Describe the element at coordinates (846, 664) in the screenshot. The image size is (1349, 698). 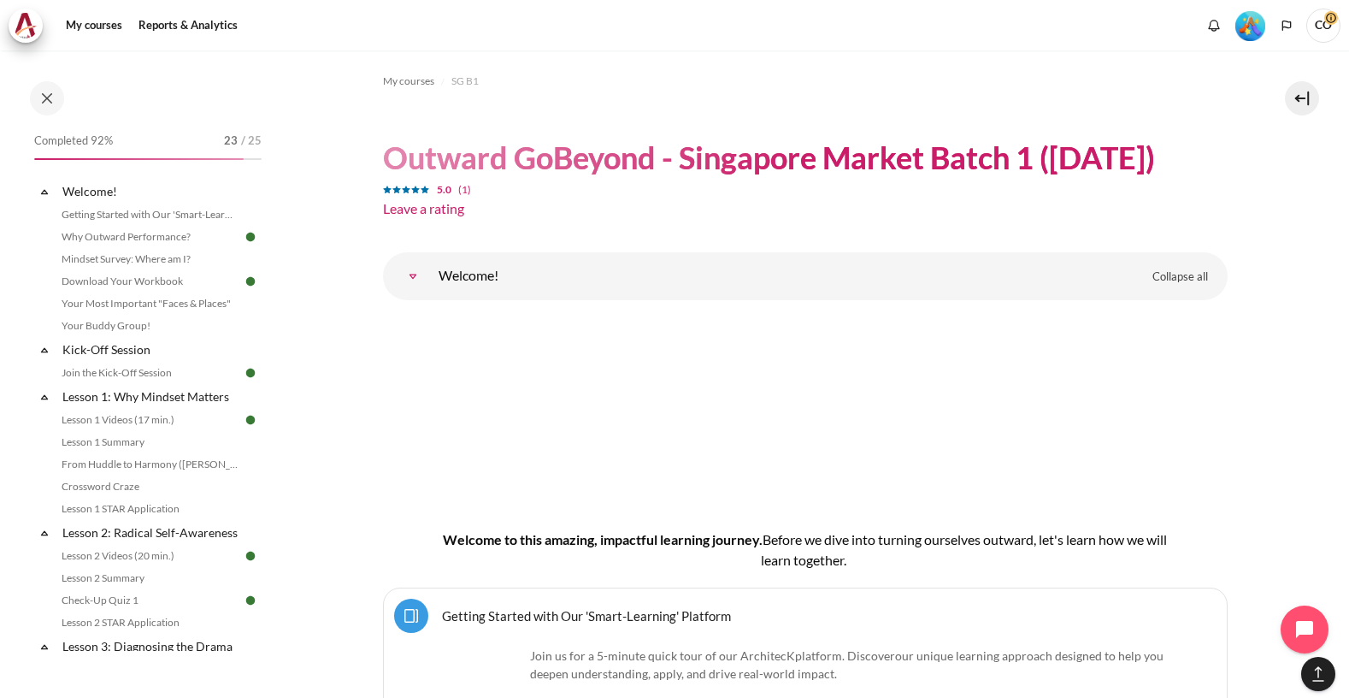
I see `span: our unique learning approach designed to help you deepen understanding, apply, and drive real-wor...` at that location.